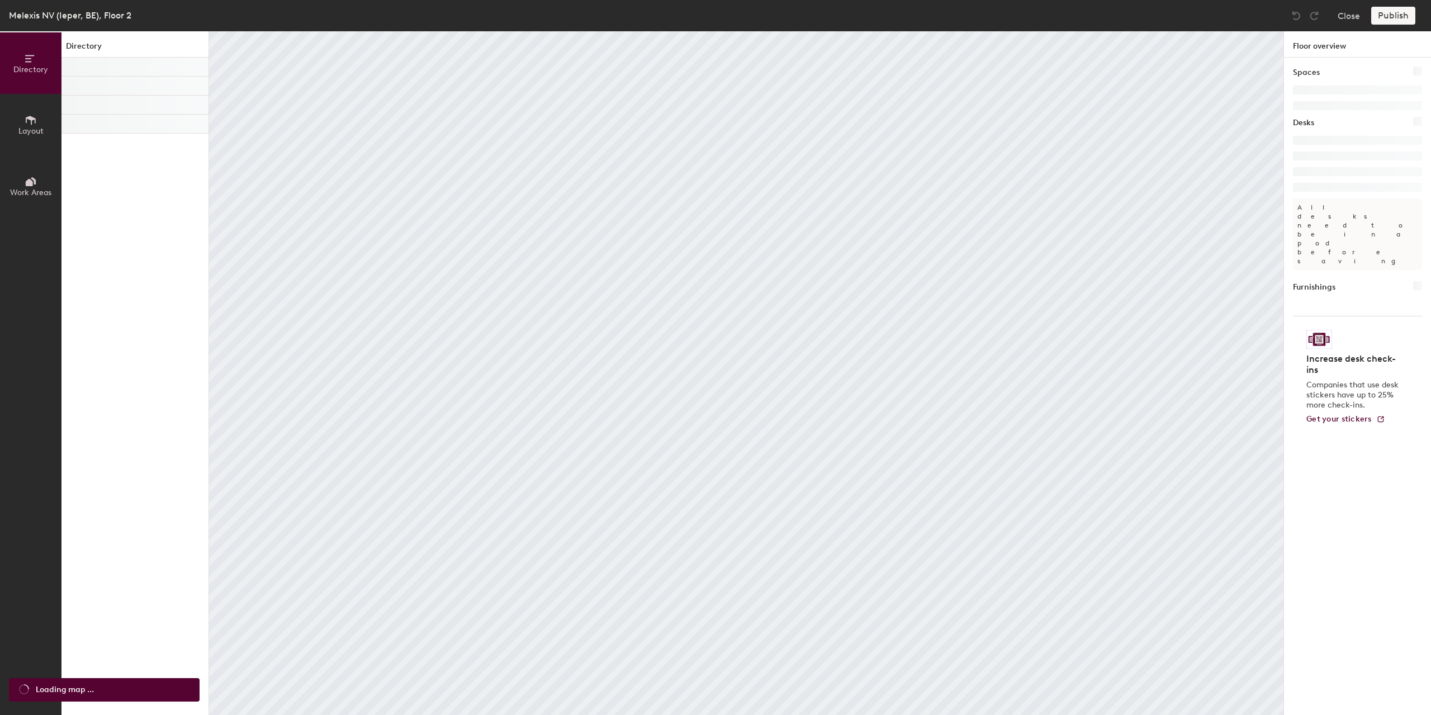  I want to click on div: Melexis NV (Ieper, BE), Floor 2, so click(70, 15).